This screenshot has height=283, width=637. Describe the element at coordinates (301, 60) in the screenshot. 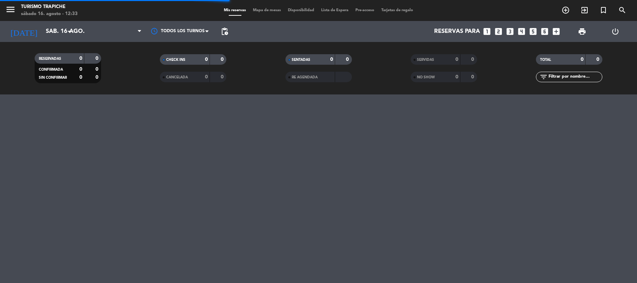

I see `span: SENTADAS` at that location.